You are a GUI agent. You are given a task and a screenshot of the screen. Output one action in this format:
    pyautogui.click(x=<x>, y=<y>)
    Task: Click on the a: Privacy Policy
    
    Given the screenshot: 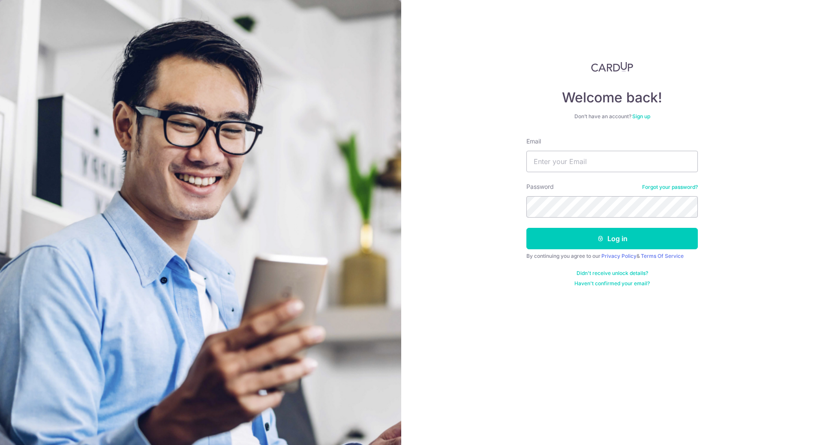 What is the action you would take?
    pyautogui.click(x=619, y=256)
    